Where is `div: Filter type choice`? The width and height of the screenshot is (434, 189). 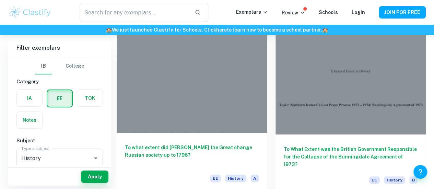
div: Filter type choice is located at coordinates (60, 66).